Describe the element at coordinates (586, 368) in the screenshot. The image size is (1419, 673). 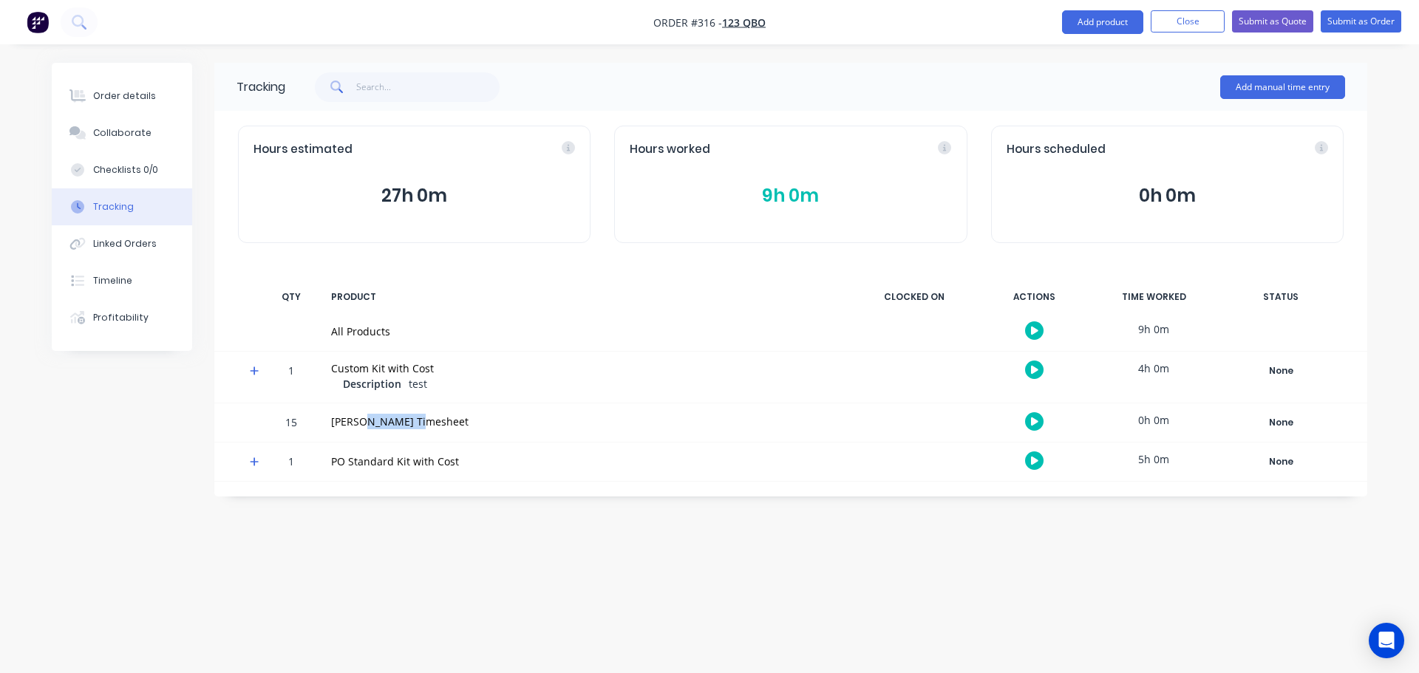
I see `div: Custom Kit with Cost` at that location.